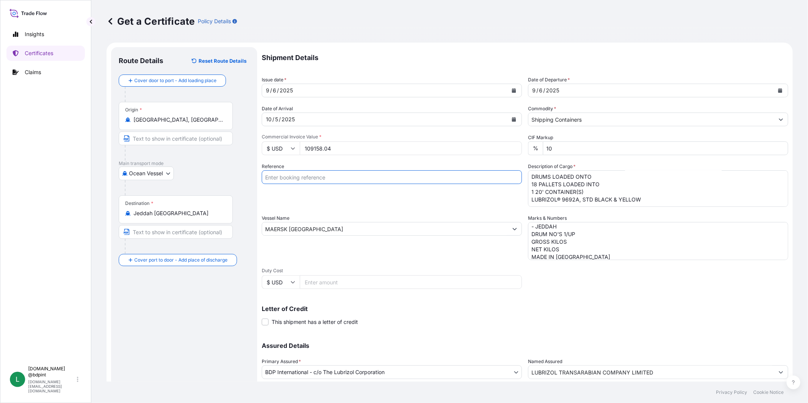 This screenshot has width=808, height=403. Describe the element at coordinates (392, 177) in the screenshot. I see `input: Enter booking reference` at that location.